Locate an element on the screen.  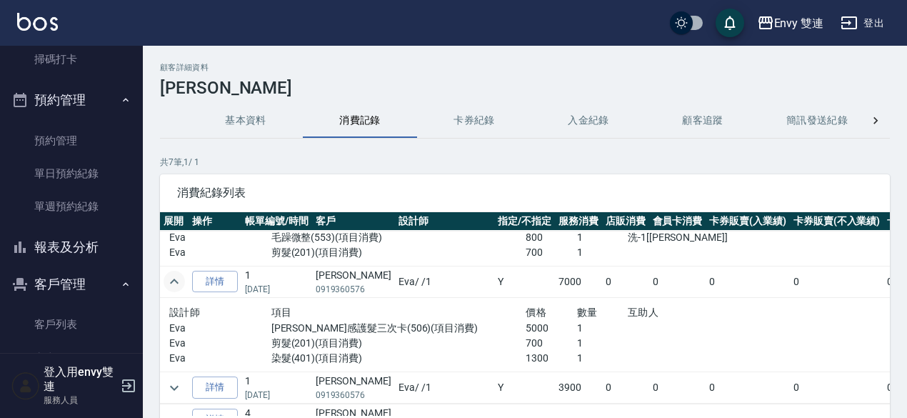
img: Logo is located at coordinates (37, 21).